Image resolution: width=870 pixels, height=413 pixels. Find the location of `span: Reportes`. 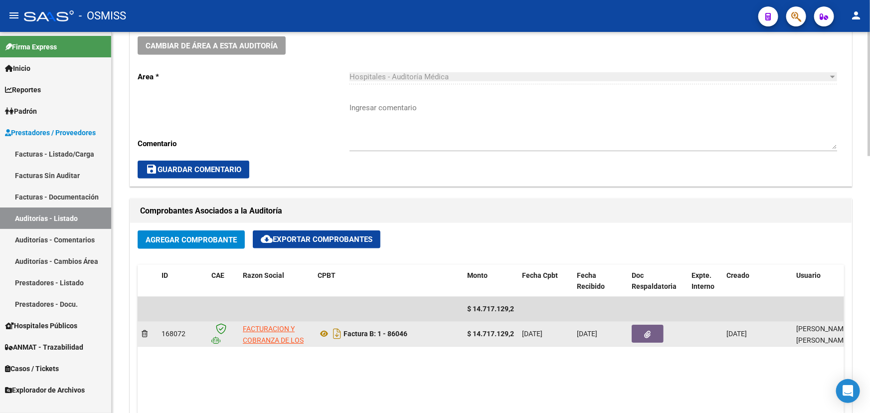

span: Reportes is located at coordinates (23, 90).